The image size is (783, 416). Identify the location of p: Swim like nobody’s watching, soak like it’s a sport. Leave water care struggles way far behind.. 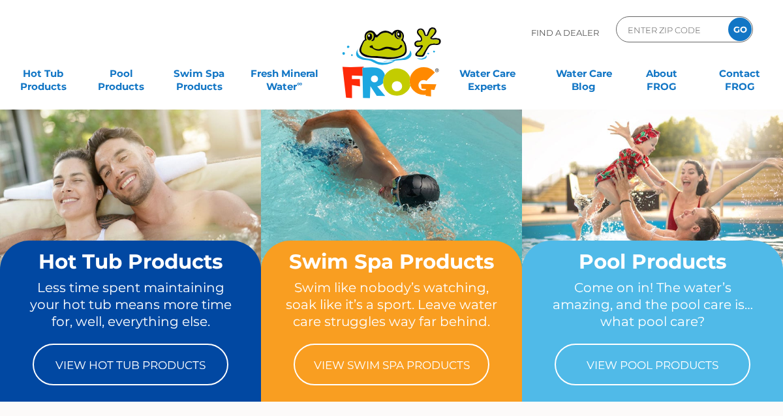
(391, 305).